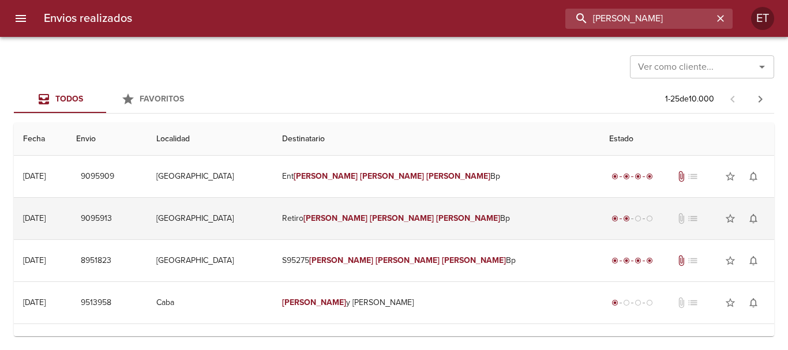 This screenshot has width=788, height=350. What do you see at coordinates (69, 99) in the screenshot?
I see `span: Todos` at bounding box center [69, 99].